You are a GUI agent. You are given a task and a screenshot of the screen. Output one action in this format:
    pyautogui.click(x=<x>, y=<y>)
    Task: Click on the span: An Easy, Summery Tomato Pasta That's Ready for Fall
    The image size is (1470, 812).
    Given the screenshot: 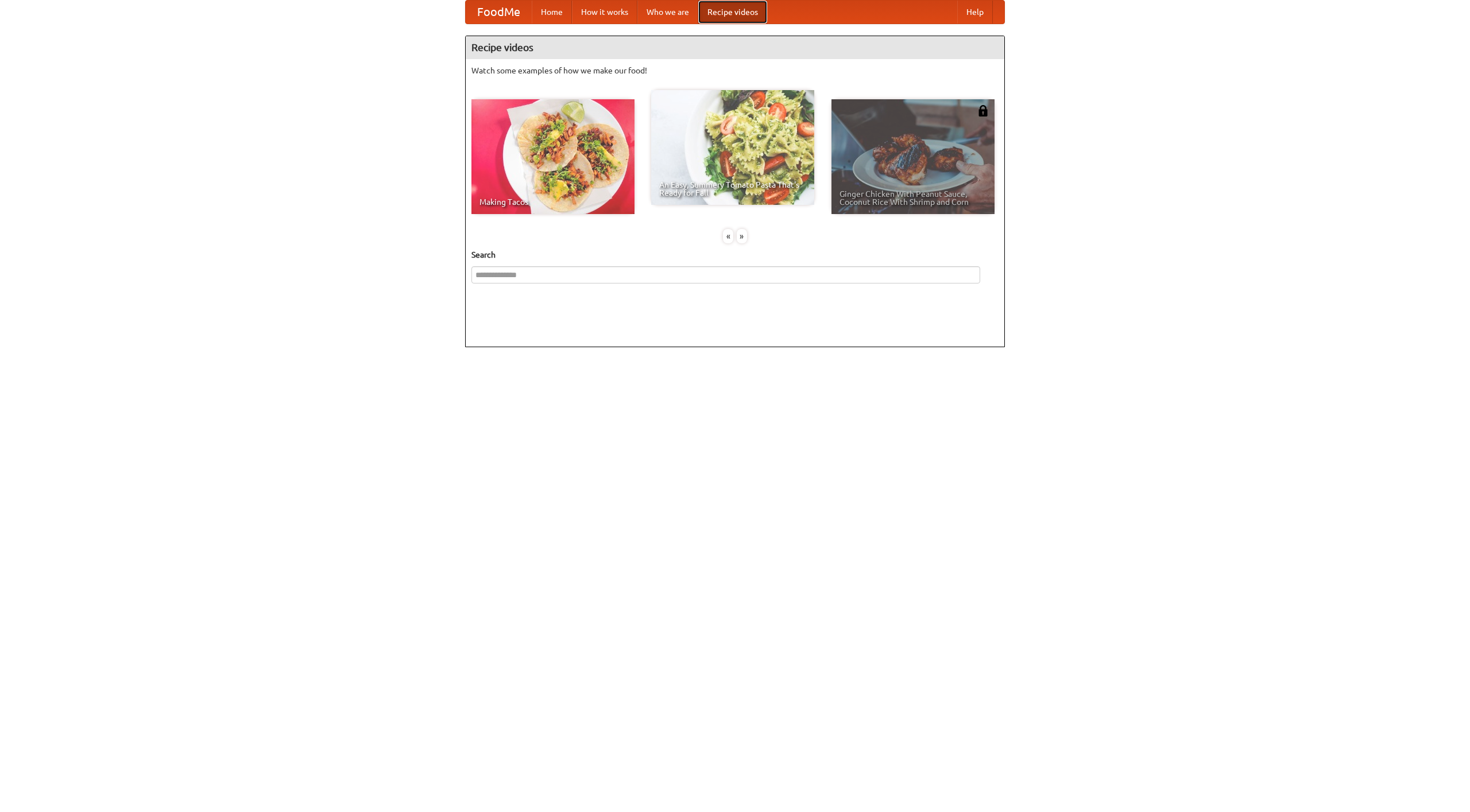 What is the action you would take?
    pyautogui.click(x=733, y=189)
    